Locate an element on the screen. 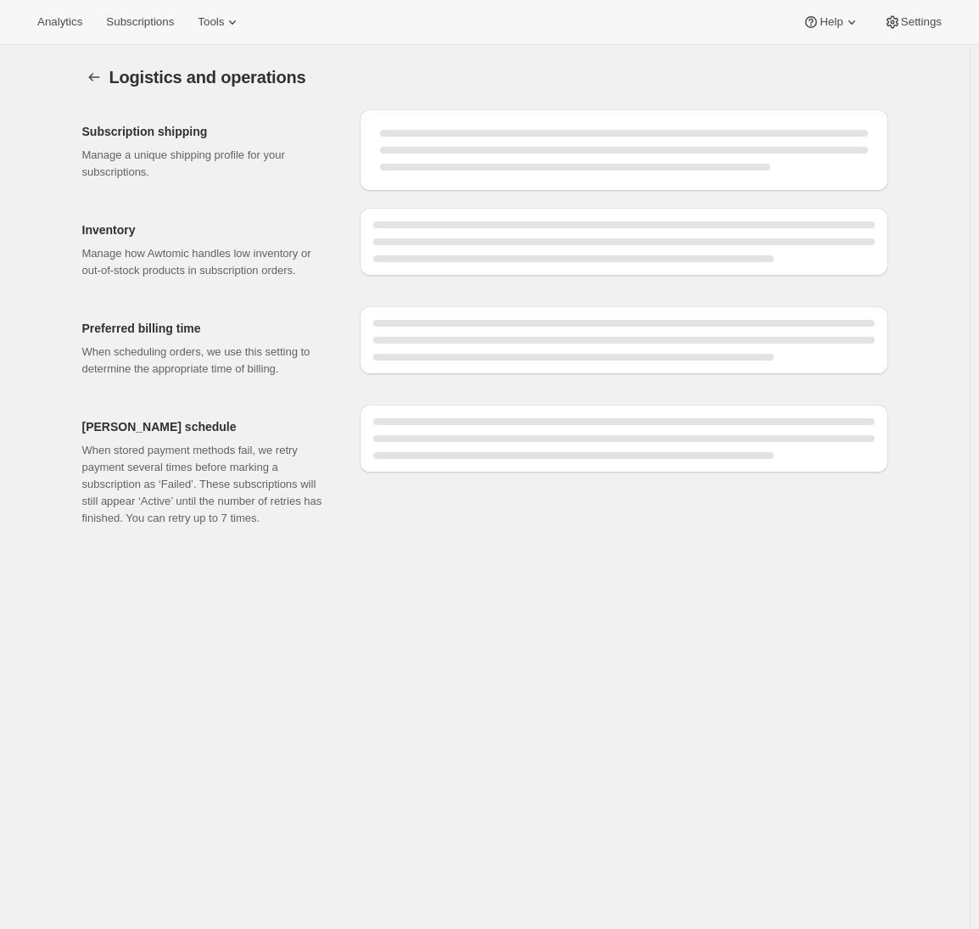  span: Logistics and operations is located at coordinates (208, 77).